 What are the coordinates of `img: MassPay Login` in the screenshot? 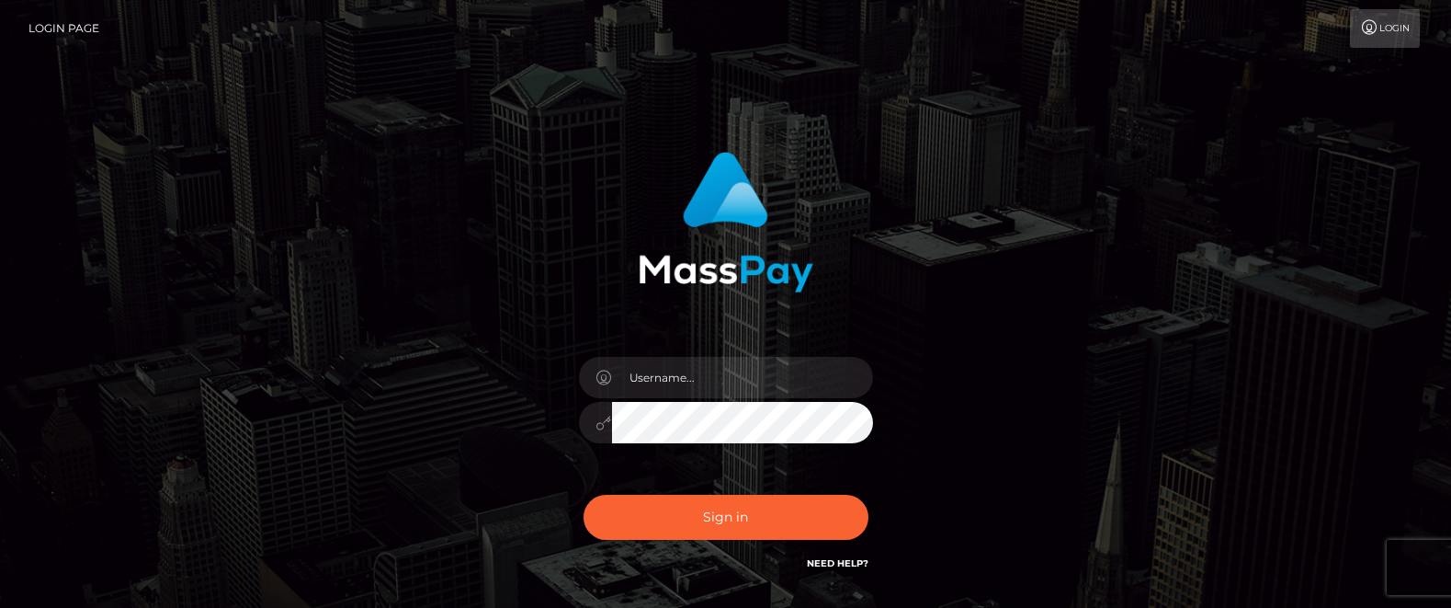 It's located at (726, 222).